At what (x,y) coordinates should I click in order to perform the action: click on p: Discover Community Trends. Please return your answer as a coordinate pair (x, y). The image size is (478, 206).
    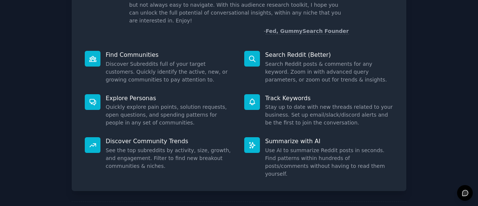
    Looking at the image, I should click on (169, 141).